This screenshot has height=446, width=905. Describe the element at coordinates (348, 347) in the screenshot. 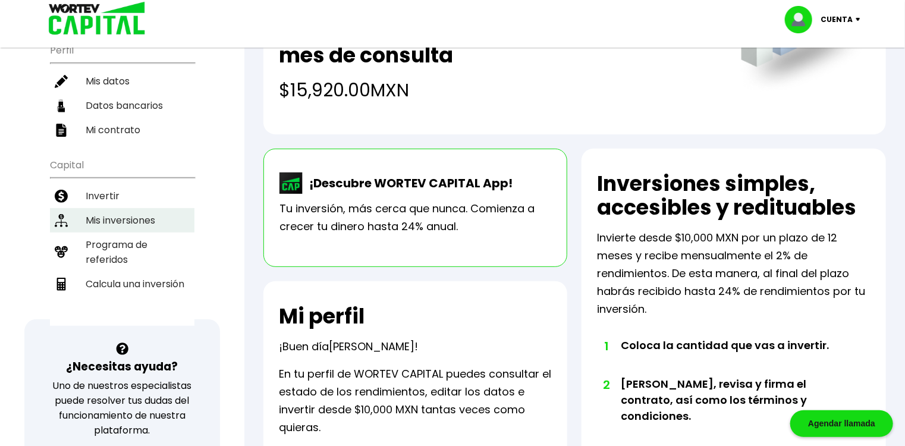

I see `p: ¡Buen día !` at that location.